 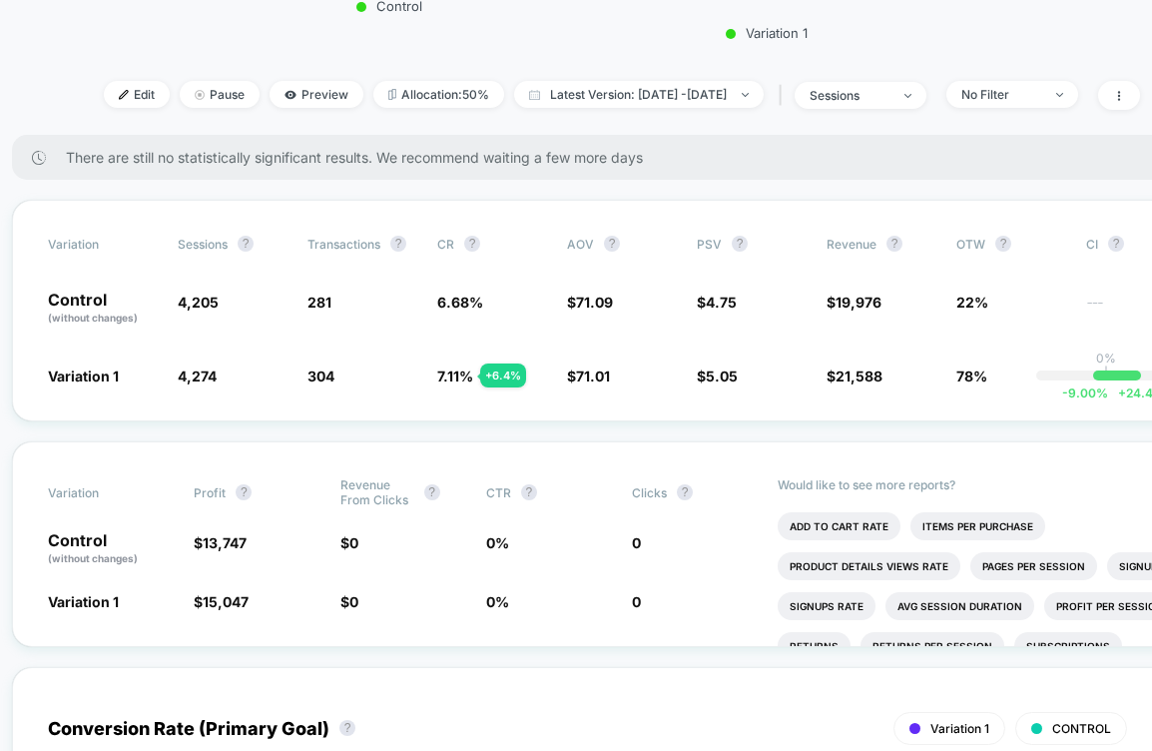 I want to click on li: Avg Session Duration, so click(x=960, y=606).